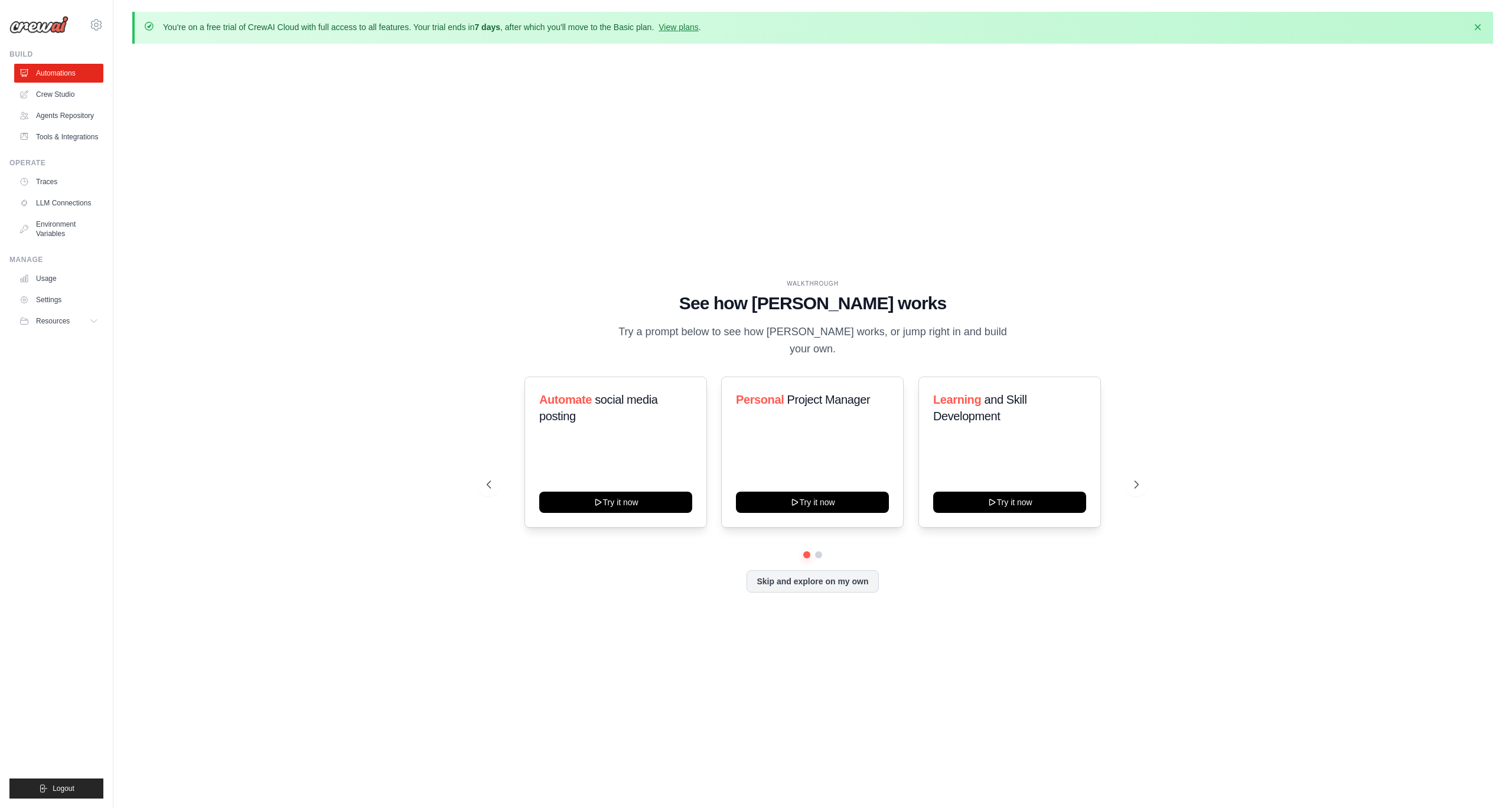 The image size is (1512, 808). Describe the element at coordinates (1482, 780) in the screenshot. I see `div: Chat Widget` at that location.